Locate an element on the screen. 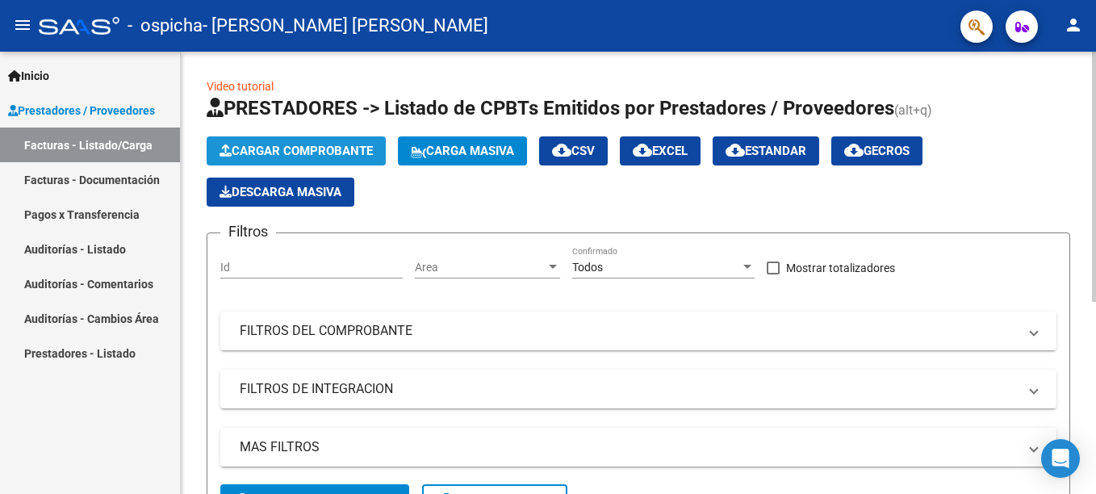 This screenshot has width=1096, height=494. span: EXCEL is located at coordinates (660, 151).